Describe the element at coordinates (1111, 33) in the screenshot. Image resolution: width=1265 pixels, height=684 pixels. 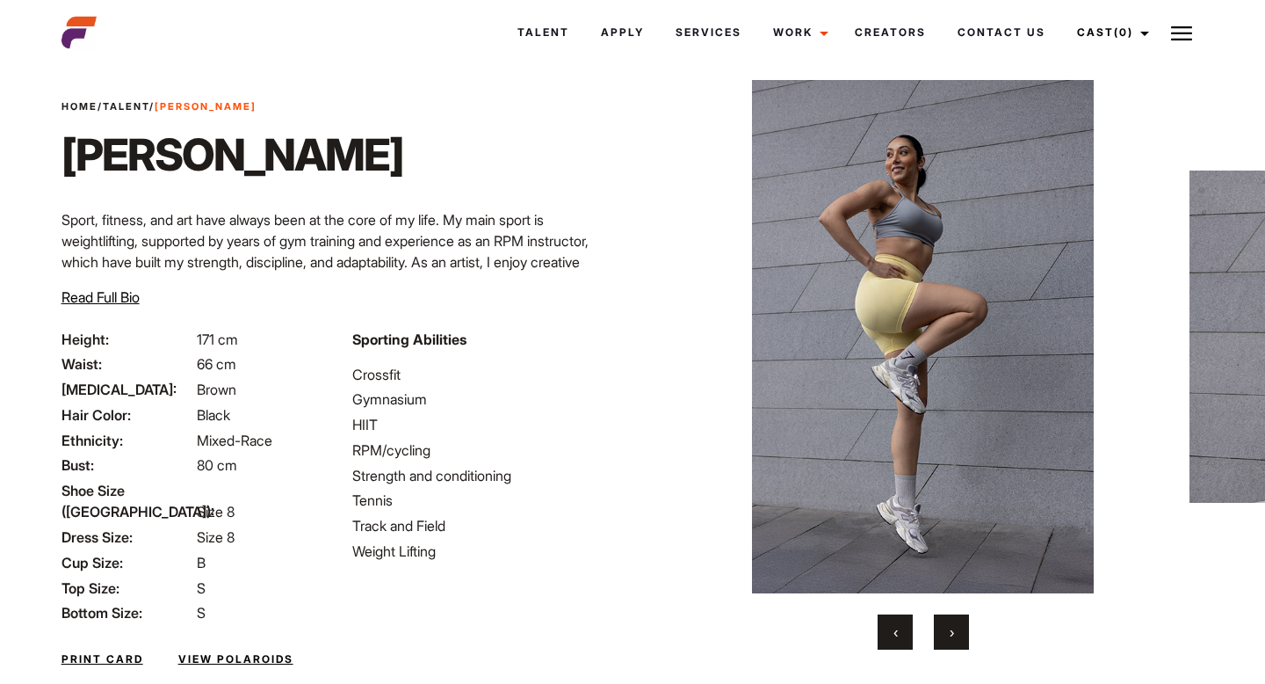
I see `a: Cast(0)` at that location.